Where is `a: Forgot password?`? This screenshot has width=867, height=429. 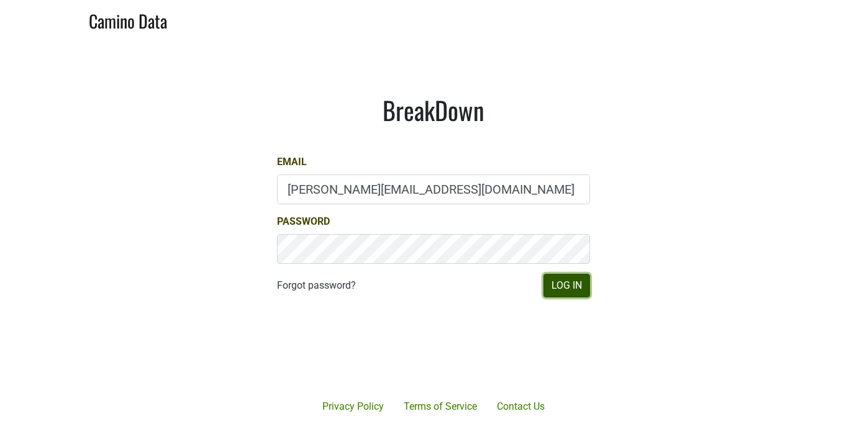
a: Forgot password? is located at coordinates (316, 286).